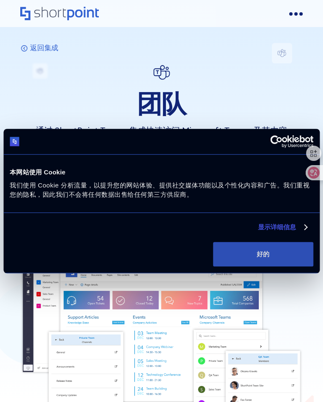 The height and width of the screenshot is (402, 323). What do you see at coordinates (277, 227) in the screenshot?
I see `font: 显示详细信息` at bounding box center [277, 227].